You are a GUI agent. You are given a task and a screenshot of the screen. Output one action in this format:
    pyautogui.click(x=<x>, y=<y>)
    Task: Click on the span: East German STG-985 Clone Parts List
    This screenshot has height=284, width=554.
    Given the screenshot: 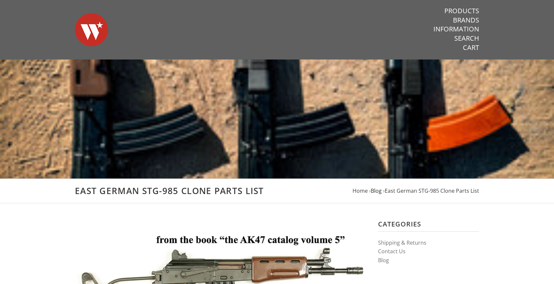 What is the action you would take?
    pyautogui.click(x=431, y=191)
    